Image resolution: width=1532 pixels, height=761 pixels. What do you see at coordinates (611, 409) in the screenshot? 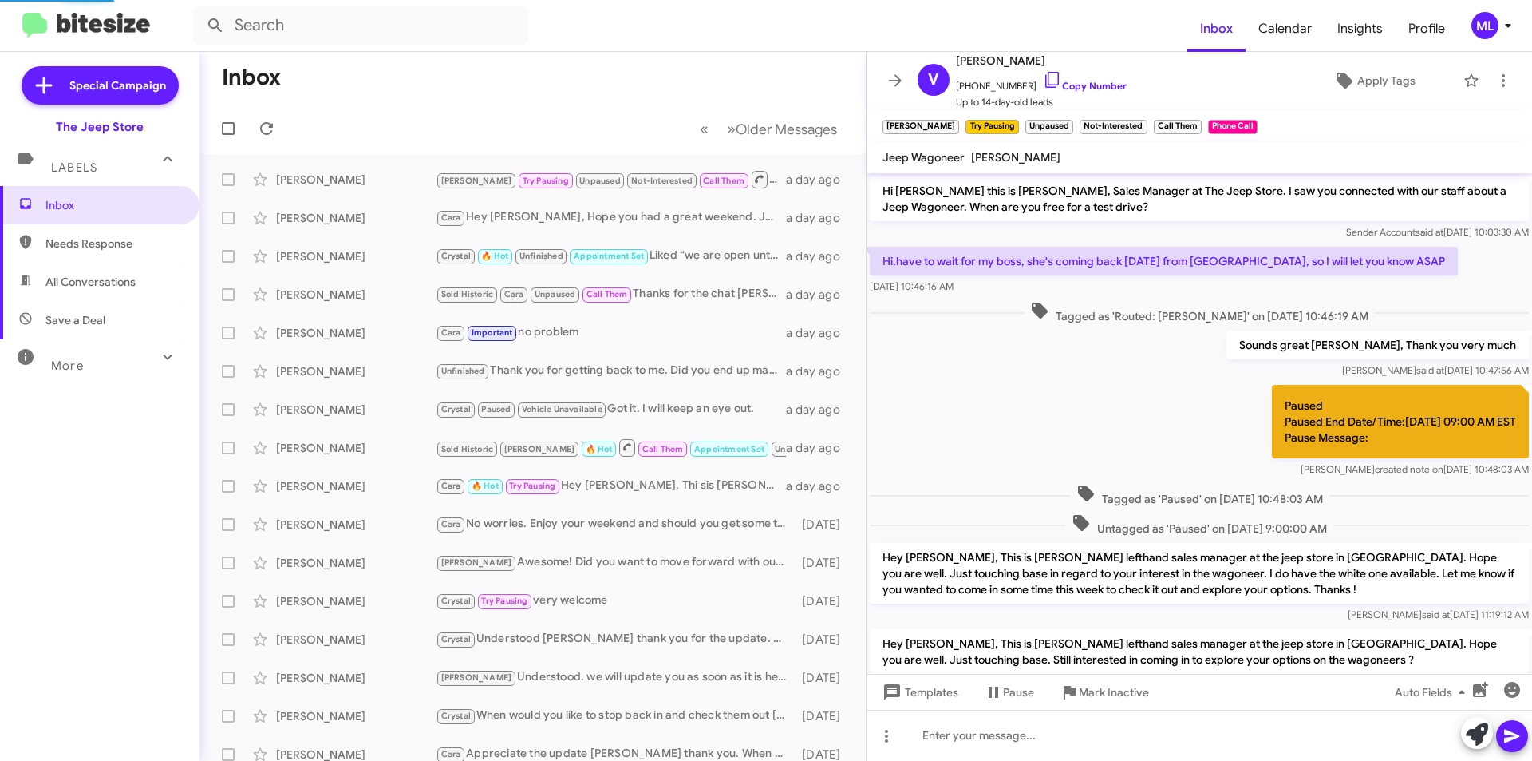
I see `div: Got it. I will keep an eye out.` at bounding box center [611, 409].